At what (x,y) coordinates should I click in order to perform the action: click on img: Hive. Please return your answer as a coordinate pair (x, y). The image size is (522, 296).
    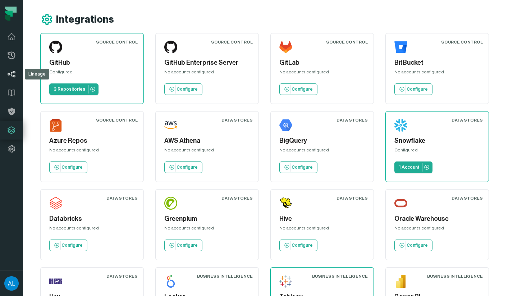
    Looking at the image, I should click on (286, 203).